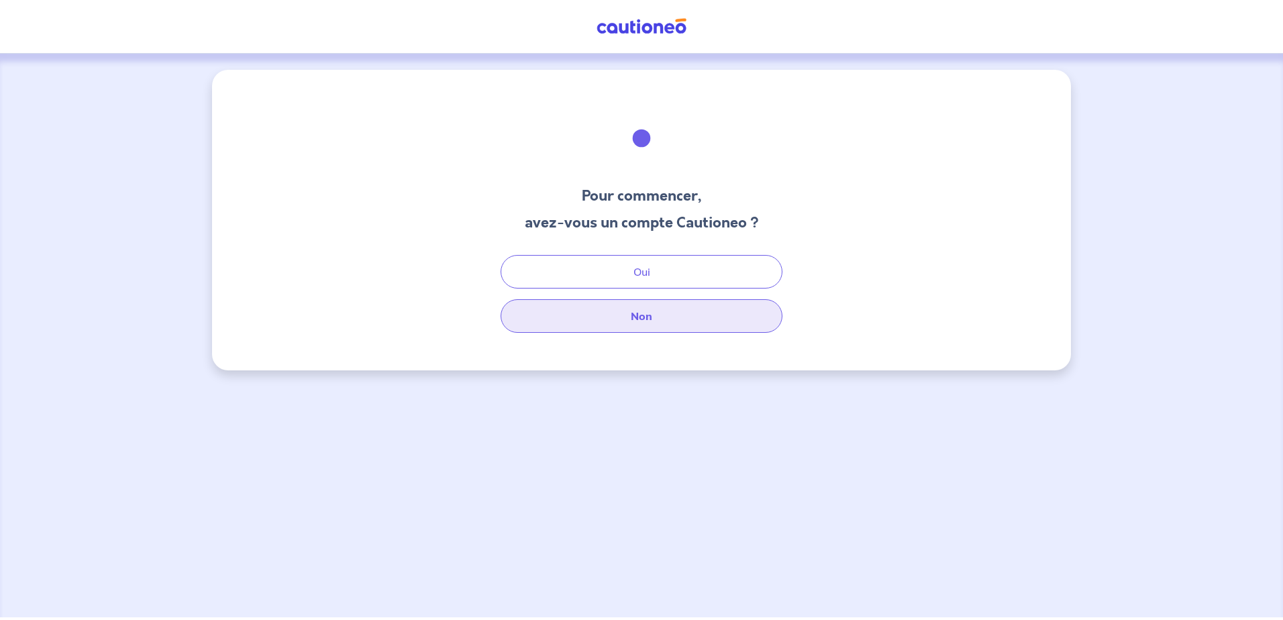 This screenshot has height=620, width=1283. I want to click on img: Cautioneo, so click(642, 26).